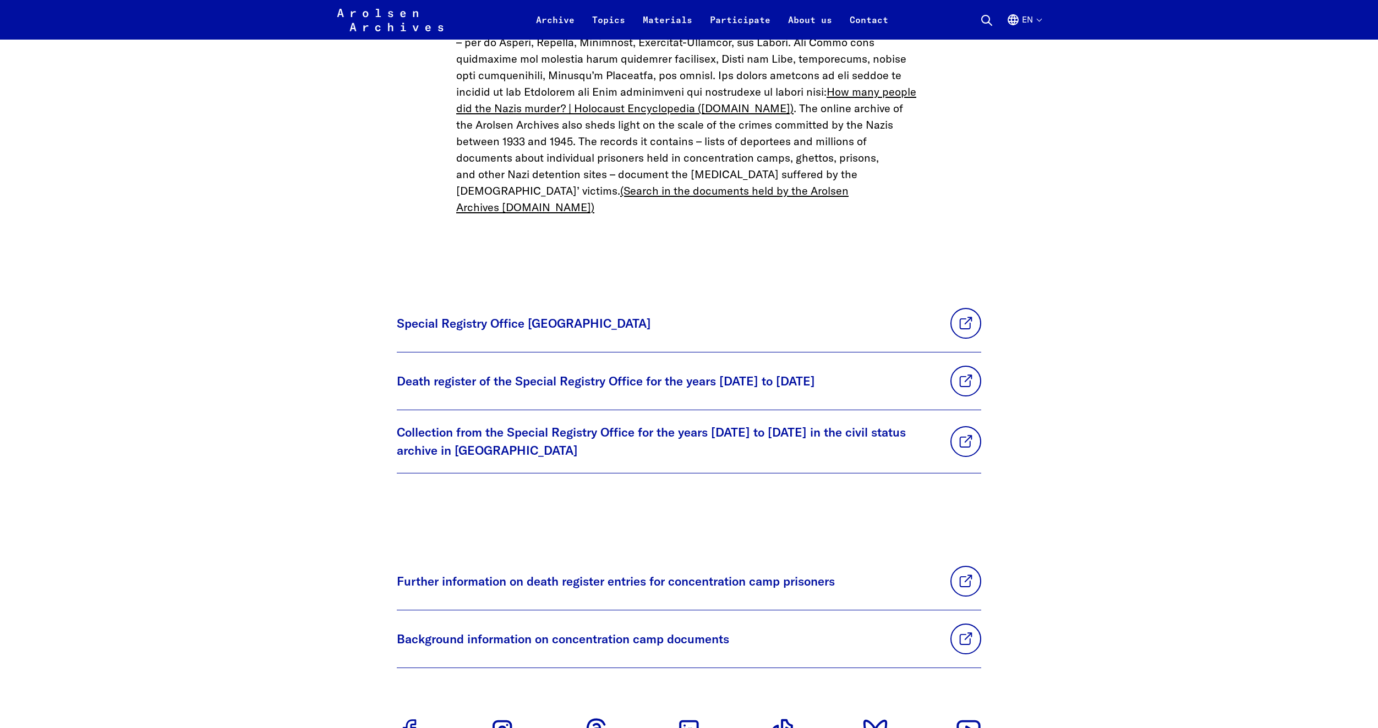 The height and width of the screenshot is (728, 1378). I want to click on a: Topics, so click(608, 26).